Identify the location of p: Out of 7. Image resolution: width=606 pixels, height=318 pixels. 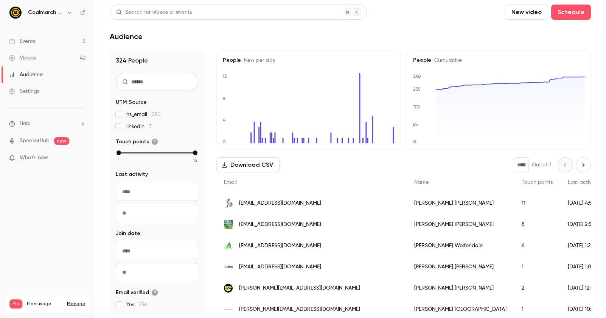
(542, 165).